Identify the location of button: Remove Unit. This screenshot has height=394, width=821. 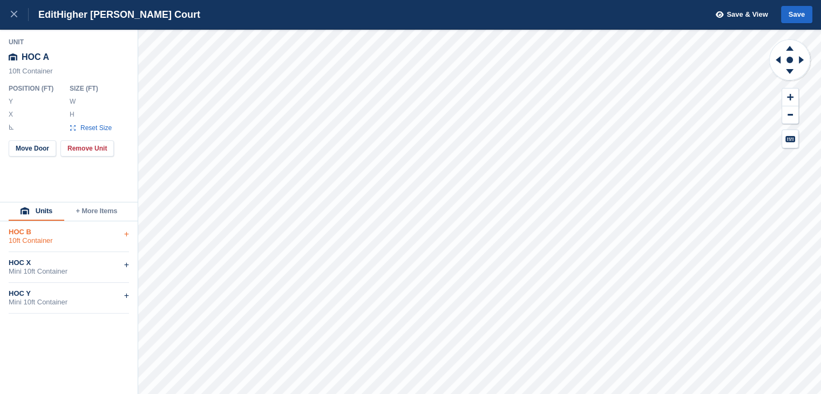
(87, 148).